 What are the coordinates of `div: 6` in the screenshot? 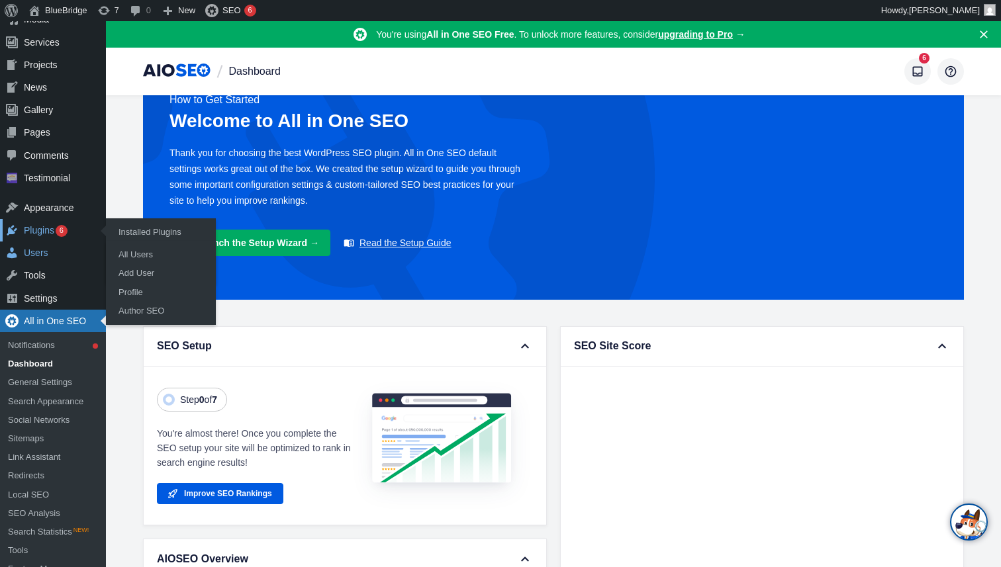 It's located at (250, 11).